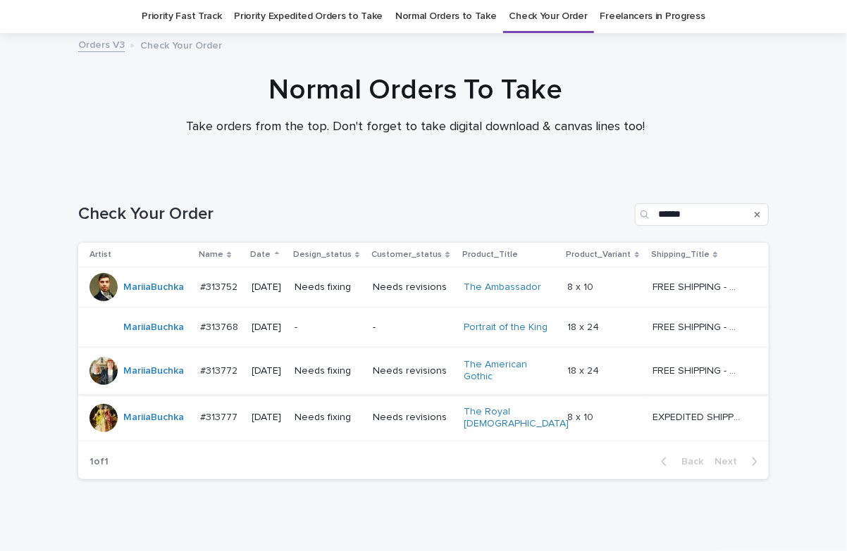 The image size is (847, 551). Describe the element at coordinates (599, 255) in the screenshot. I see `p: Product_Variant` at that location.